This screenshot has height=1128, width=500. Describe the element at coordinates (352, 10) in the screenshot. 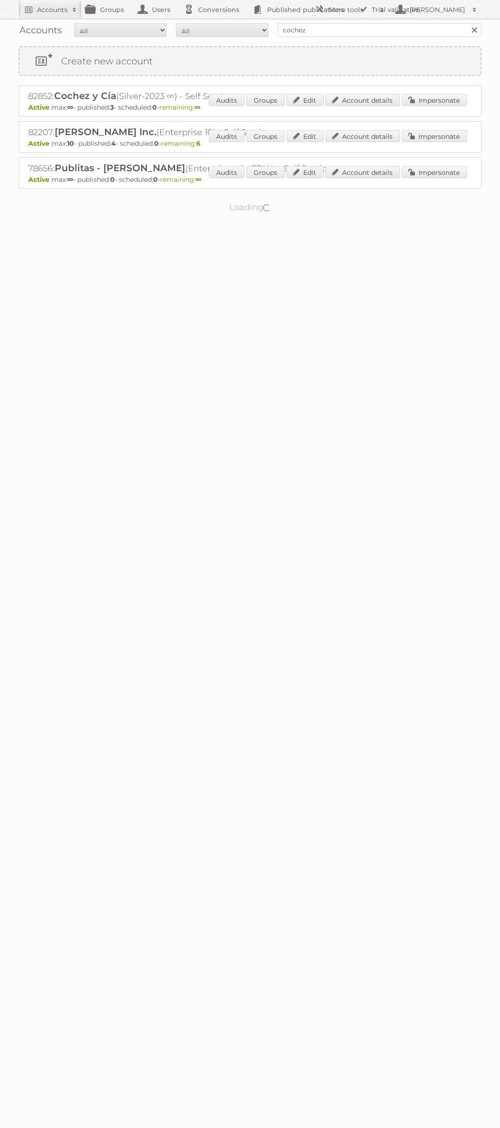

I see `h2: More tools` at that location.